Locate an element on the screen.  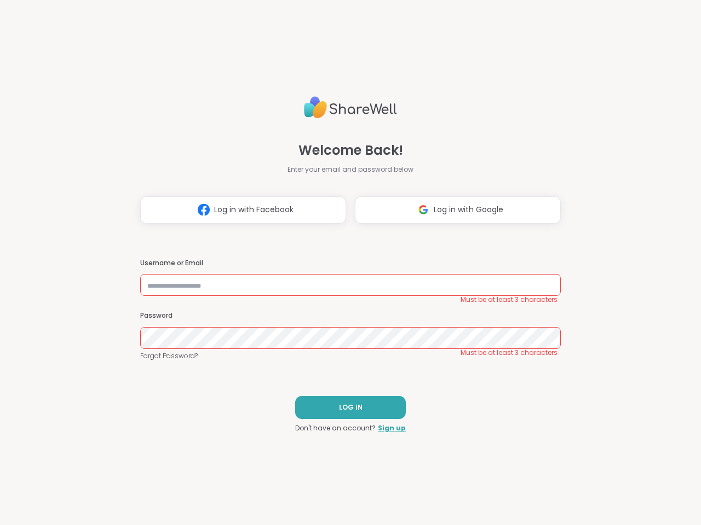
span: Log in with Facebook is located at coordinates (253, 210).